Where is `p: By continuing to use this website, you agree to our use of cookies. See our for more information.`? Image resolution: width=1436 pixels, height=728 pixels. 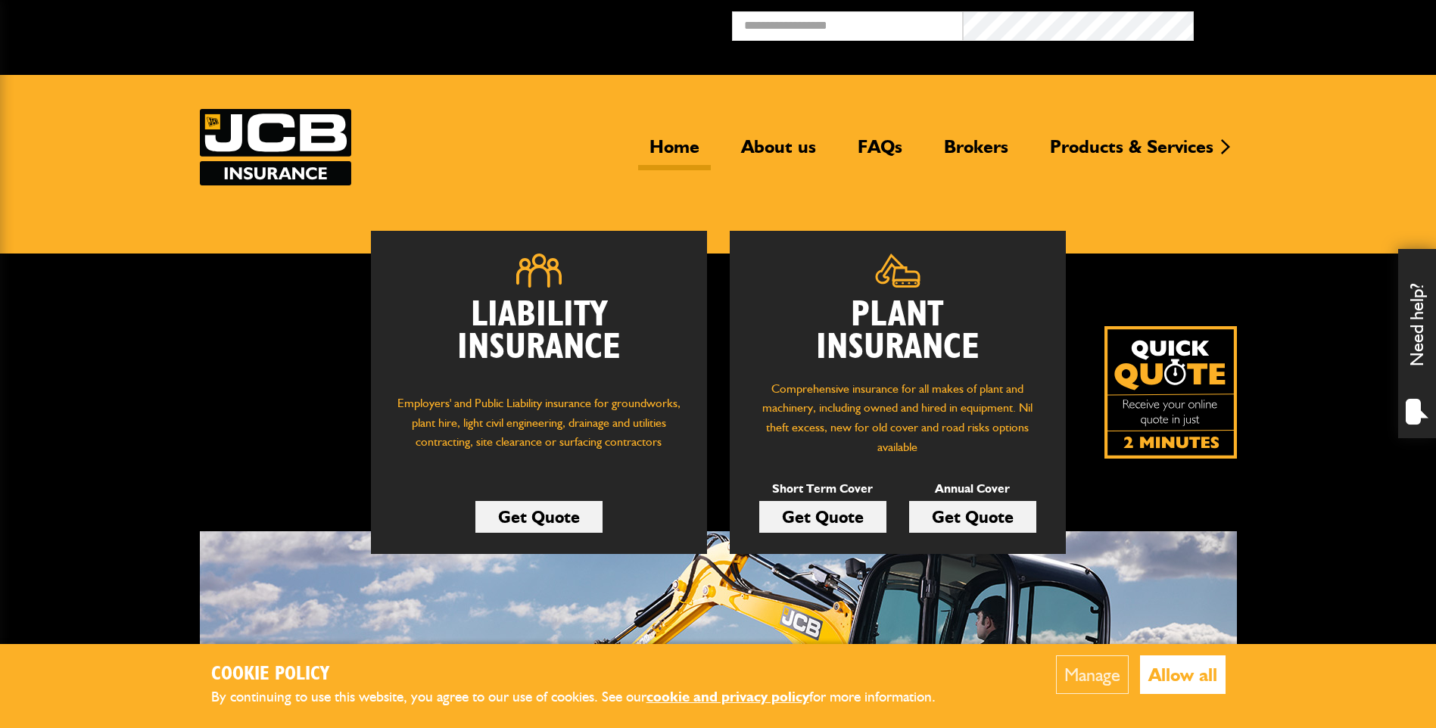 p: By continuing to use this website, you agree to our use of cookies. See our for more information. is located at coordinates (586, 697).